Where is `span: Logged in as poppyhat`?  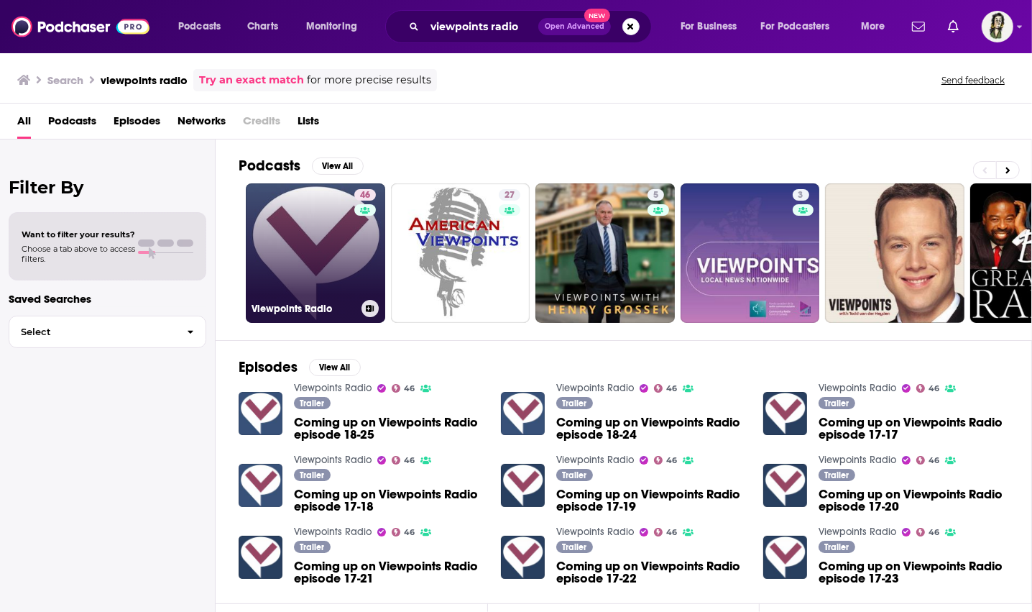
span: Logged in as poppyhat is located at coordinates (998, 27).